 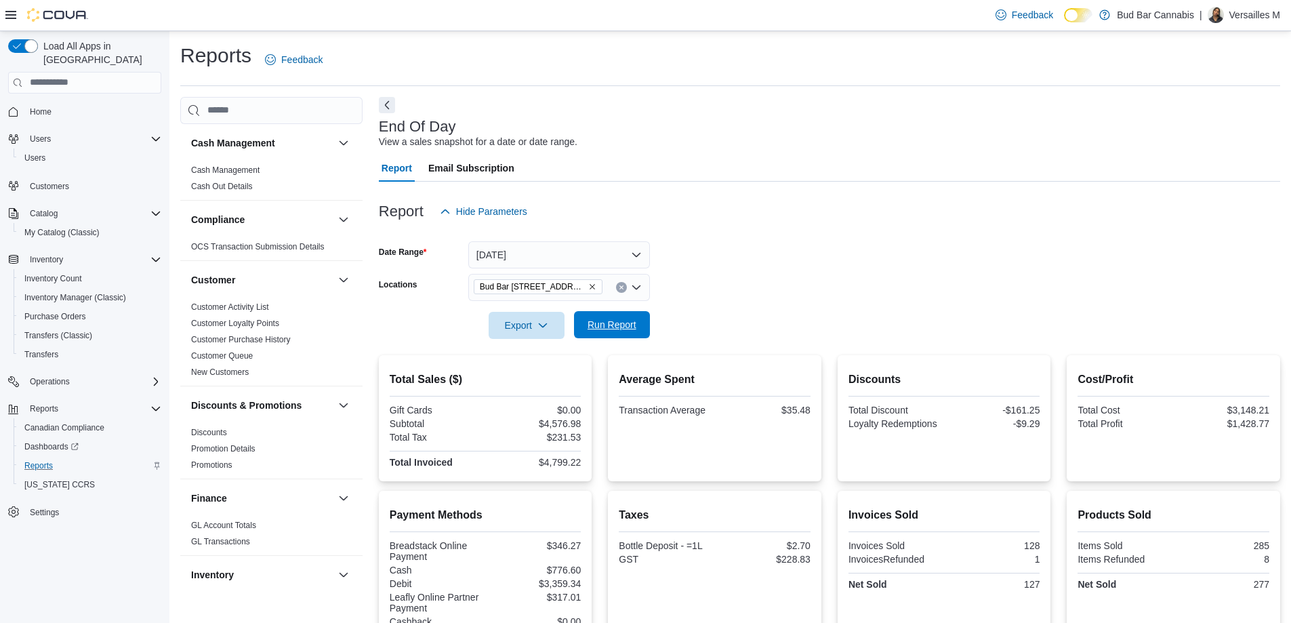 What do you see at coordinates (222, 356) in the screenshot?
I see `span: Customer Queue` at bounding box center [222, 356].